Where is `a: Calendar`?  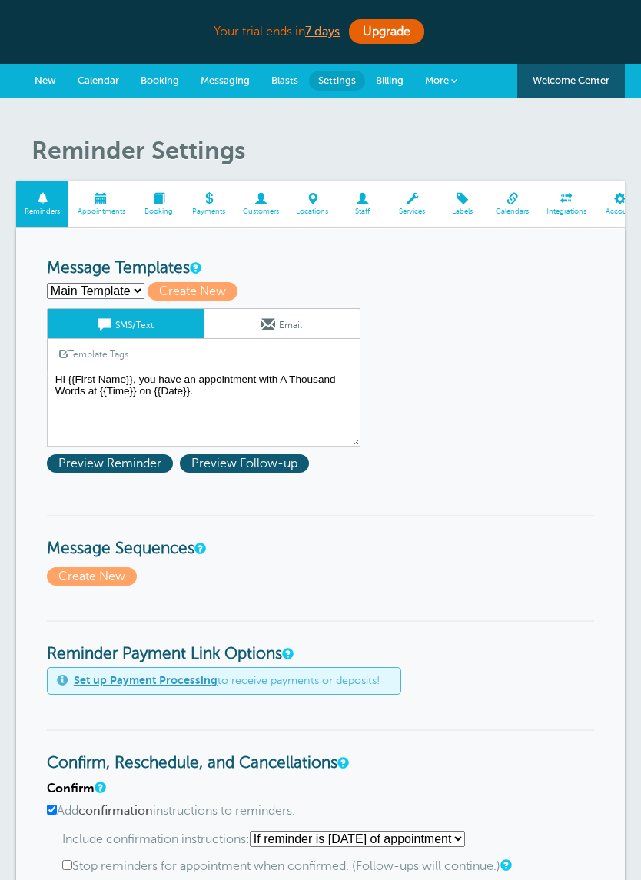 a: Calendar is located at coordinates (98, 81).